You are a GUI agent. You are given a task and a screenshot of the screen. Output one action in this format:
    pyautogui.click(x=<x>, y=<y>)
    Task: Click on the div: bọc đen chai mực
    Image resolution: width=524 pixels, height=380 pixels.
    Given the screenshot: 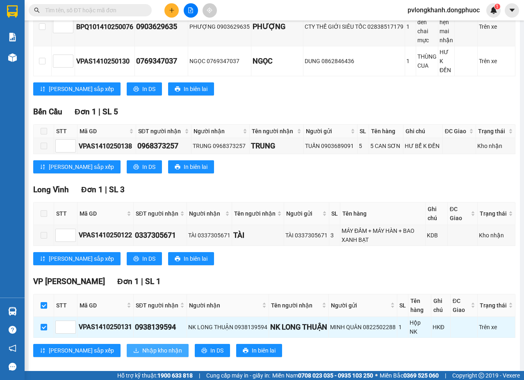 What is the action you would take?
    pyautogui.click(x=427, y=27)
    